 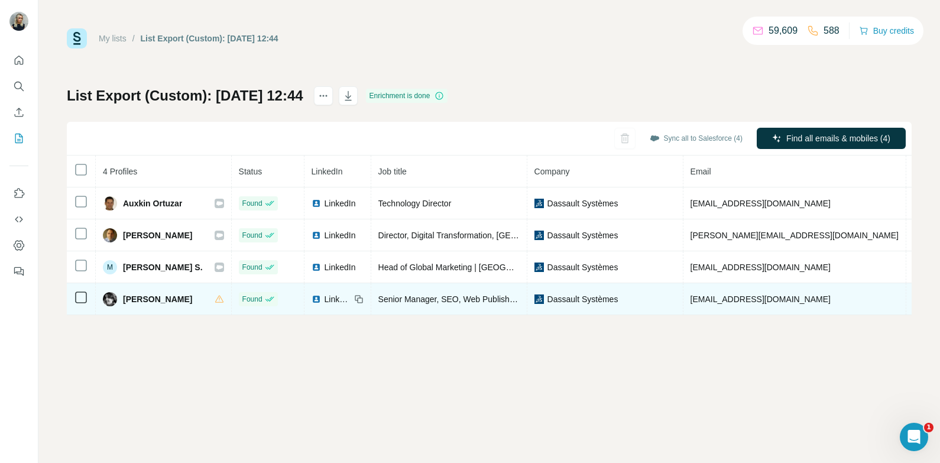 What do you see at coordinates (783, 31) in the screenshot?
I see `p: 59,609` at bounding box center [783, 31].